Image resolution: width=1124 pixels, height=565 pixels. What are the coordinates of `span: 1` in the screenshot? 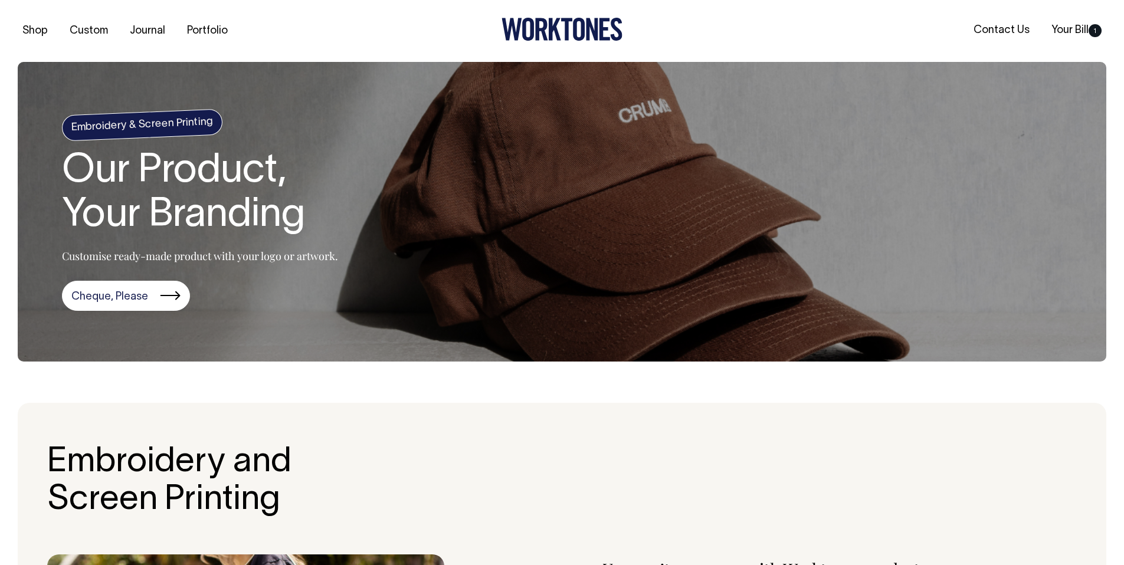 It's located at (1096, 31).